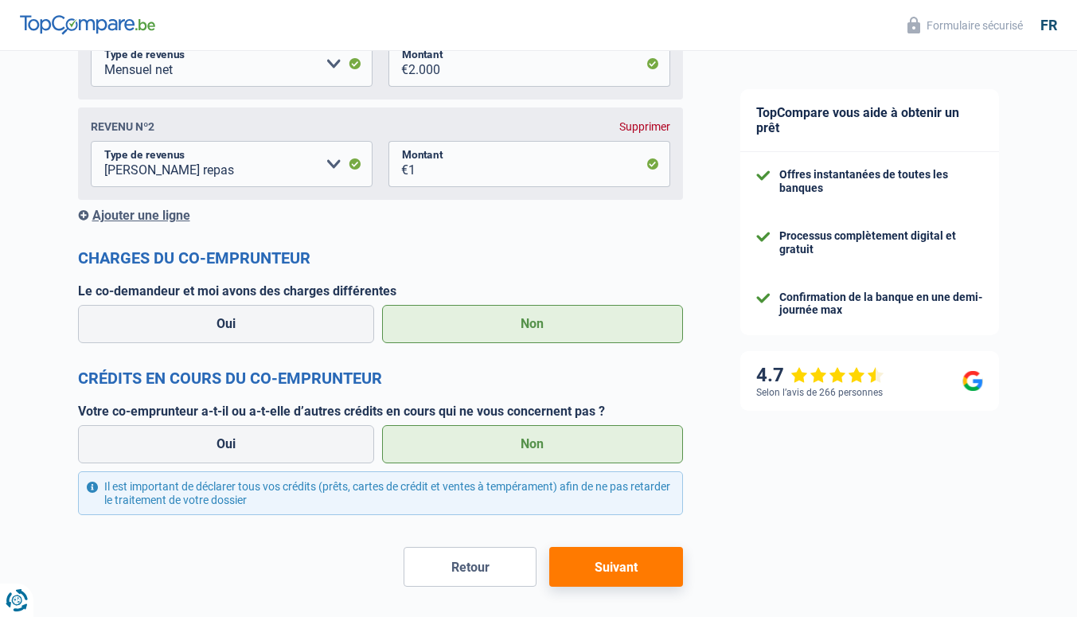 The image size is (1077, 617). Describe the element at coordinates (881, 243) in the screenshot. I see `div: Processus complètement digital et gratuit` at that location.